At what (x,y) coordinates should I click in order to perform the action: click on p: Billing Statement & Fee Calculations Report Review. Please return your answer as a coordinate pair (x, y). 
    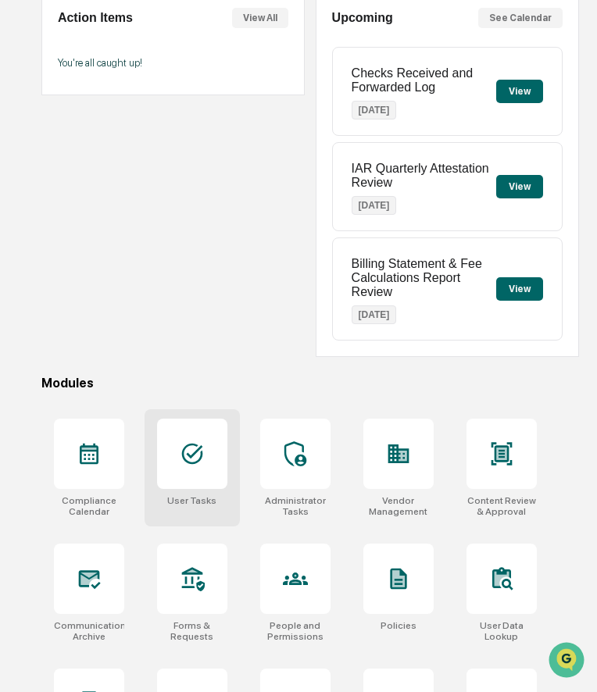
    Looking at the image, I should click on (423, 278).